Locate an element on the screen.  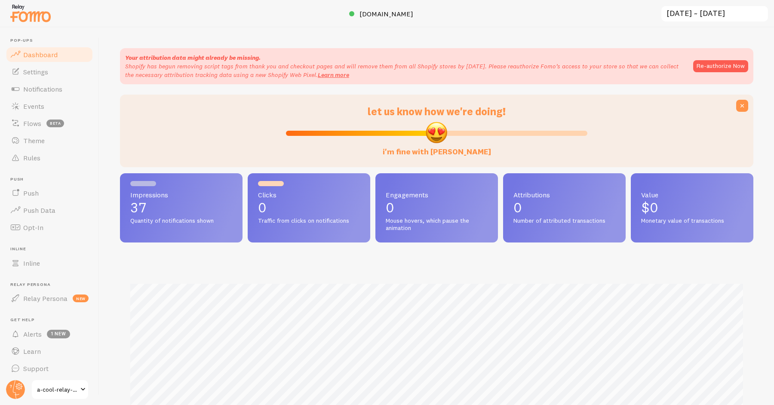
p: Shopify has begun removing script tags from thank you and checkout pages and will remove them fro... is located at coordinates (405, 70).